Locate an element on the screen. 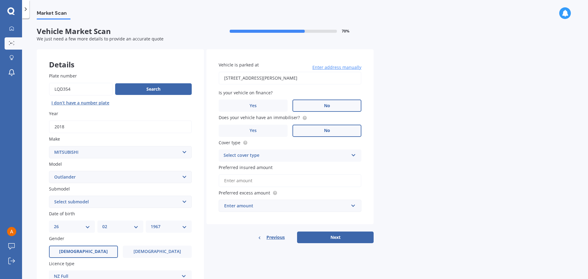  button: Search is located at coordinates (153, 89).